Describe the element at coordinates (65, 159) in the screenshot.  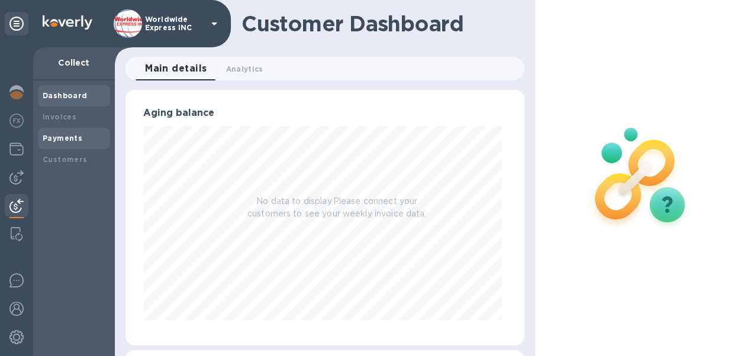
I see `b: Customers` at that location.